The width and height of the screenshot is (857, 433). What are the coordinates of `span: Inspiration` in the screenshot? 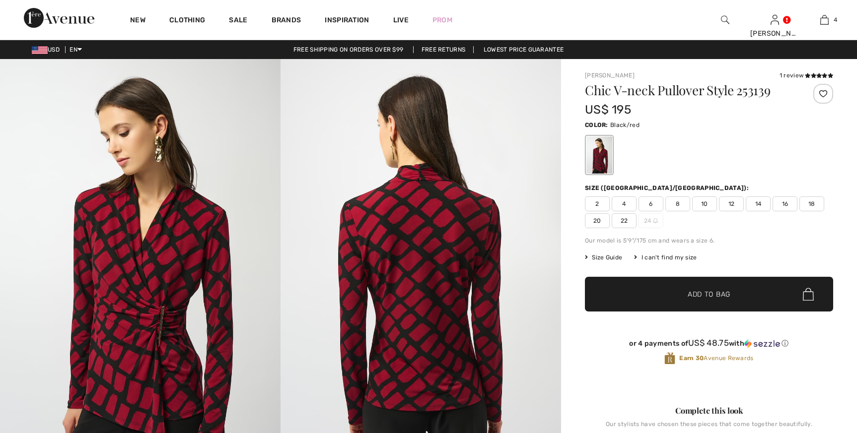 It's located at (347, 21).